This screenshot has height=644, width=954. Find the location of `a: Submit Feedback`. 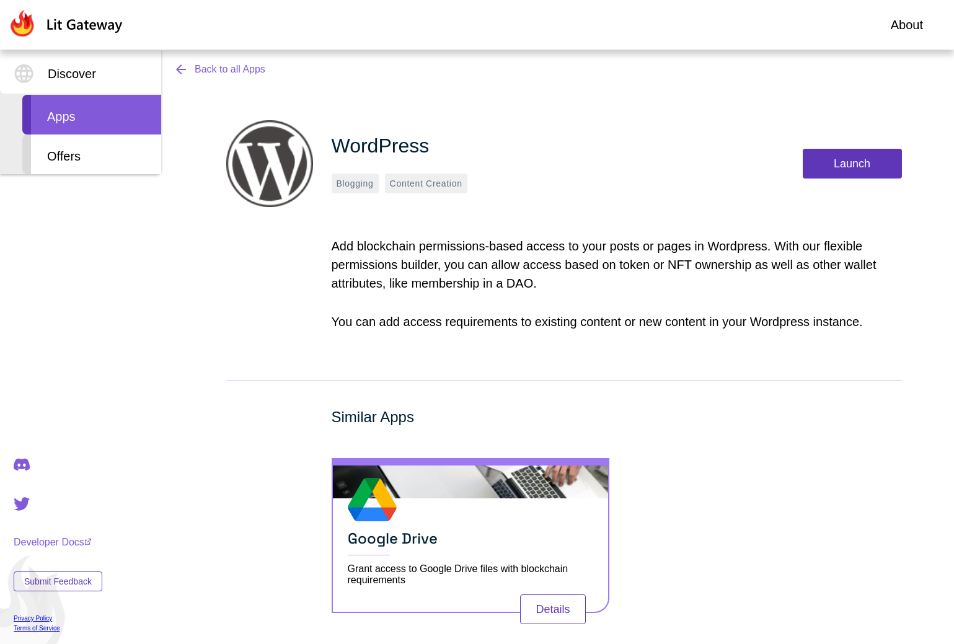

a: Submit Feedback is located at coordinates (58, 581).